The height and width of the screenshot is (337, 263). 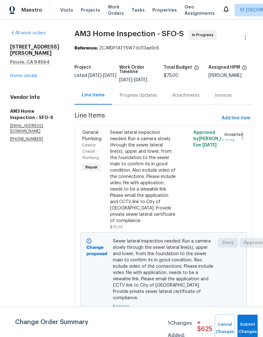 I want to click on span: The total cost of line items that have been proposed by Opendoor. This sum includes line items th..., so click(x=196, y=69).